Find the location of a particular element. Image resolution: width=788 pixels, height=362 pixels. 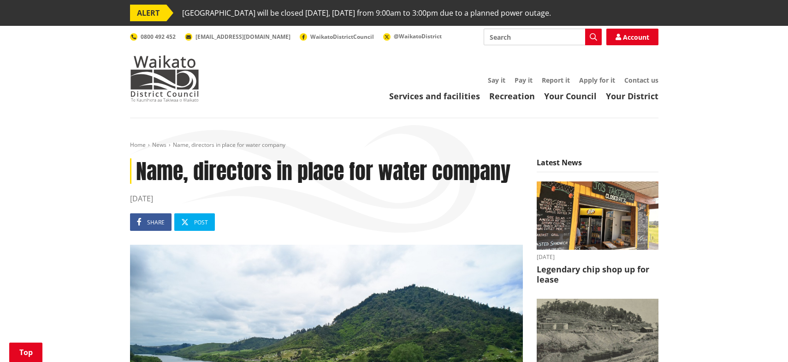

a: WaikatoDistrictCouncil is located at coordinates (337, 36).